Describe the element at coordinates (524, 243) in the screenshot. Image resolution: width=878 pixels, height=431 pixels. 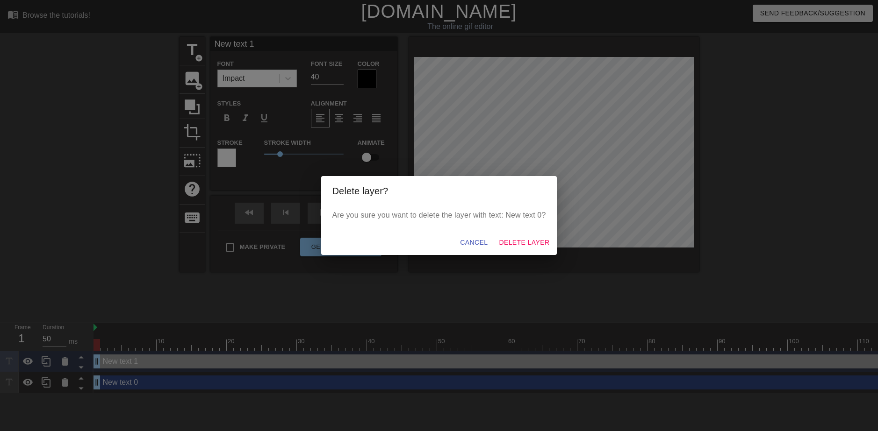
I see `button: Delete Layer` at that location.